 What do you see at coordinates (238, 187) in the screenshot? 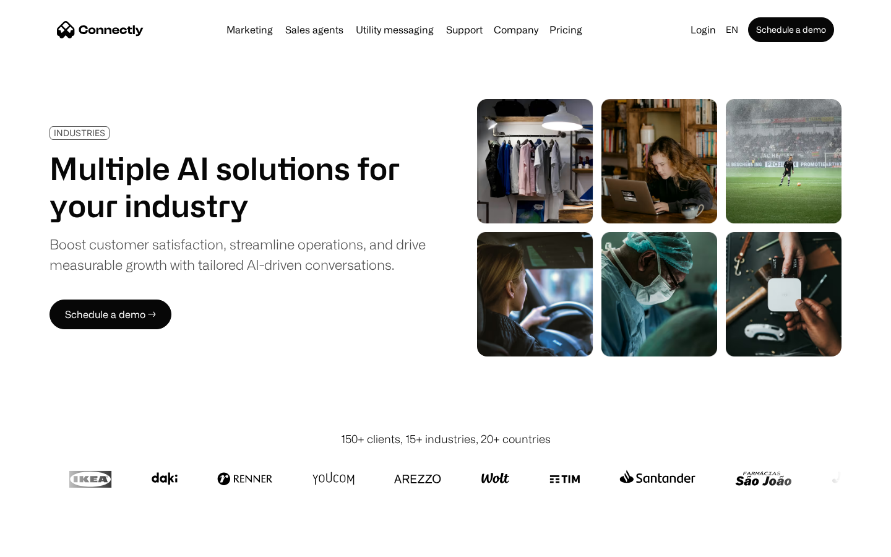
I see `h1: Multiple AI solutions for your industry` at bounding box center [238, 187].